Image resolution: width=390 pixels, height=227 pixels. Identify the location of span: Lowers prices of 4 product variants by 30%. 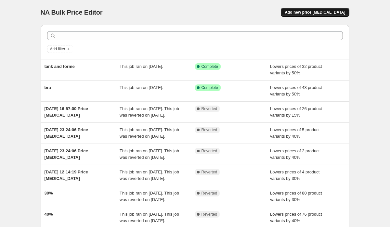
(295, 175).